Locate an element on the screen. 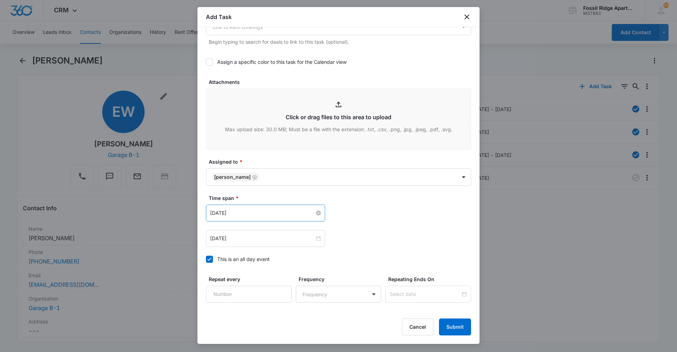 The width and height of the screenshot is (677, 352). label: Time span is located at coordinates (341, 198).